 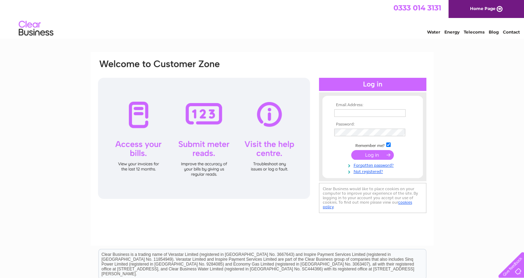 I want to click on th: Email Address:, so click(x=372, y=105).